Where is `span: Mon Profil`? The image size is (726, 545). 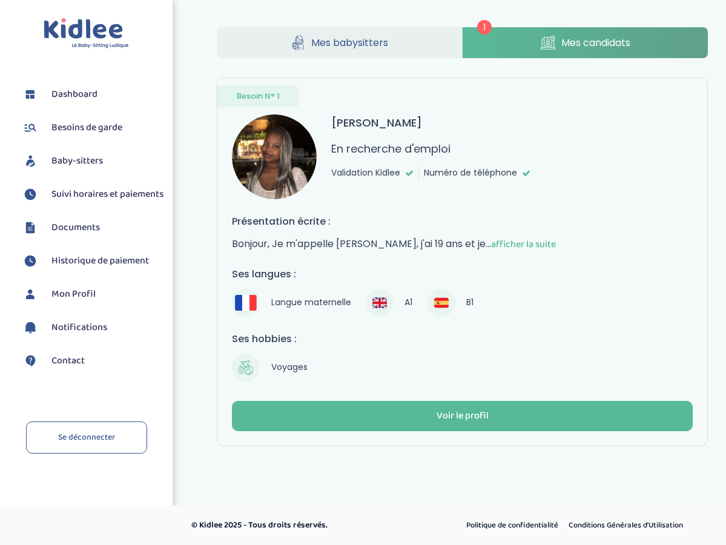
span: Mon Profil is located at coordinates (73, 294).